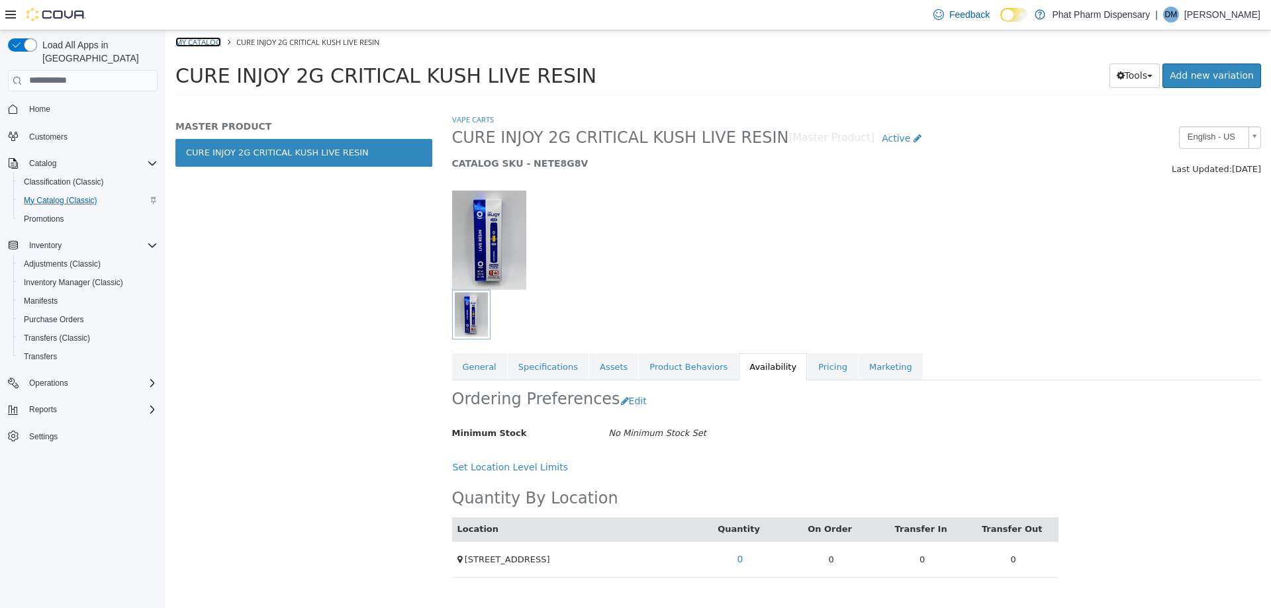  I want to click on a: Availability, so click(607, 337).